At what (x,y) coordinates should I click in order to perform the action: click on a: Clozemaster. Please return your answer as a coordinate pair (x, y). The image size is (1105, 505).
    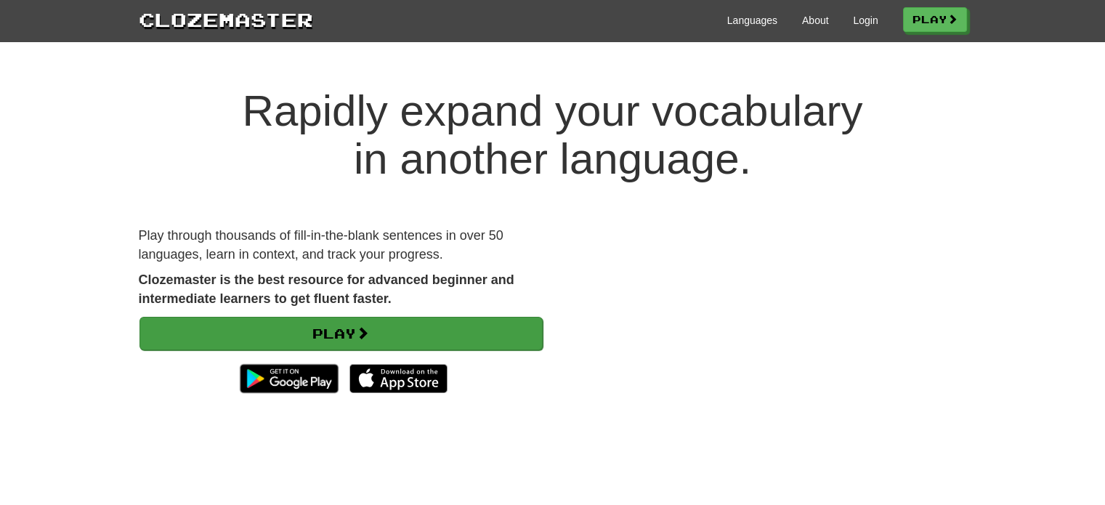
    Looking at the image, I should click on (226, 19).